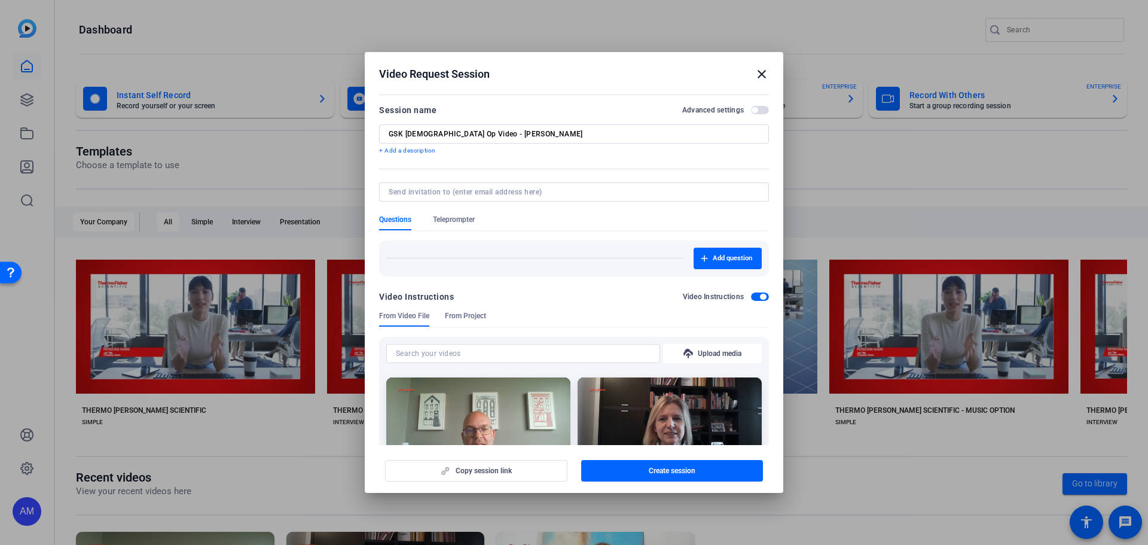 Image resolution: width=1148 pixels, height=545 pixels. I want to click on button: Create session, so click(672, 471).